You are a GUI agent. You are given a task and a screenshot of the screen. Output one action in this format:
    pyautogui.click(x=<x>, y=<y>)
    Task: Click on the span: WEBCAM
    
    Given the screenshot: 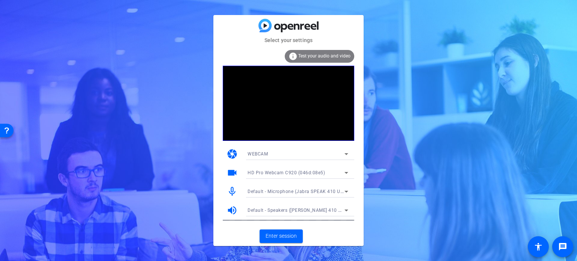 What is the action you would take?
    pyautogui.click(x=258, y=154)
    